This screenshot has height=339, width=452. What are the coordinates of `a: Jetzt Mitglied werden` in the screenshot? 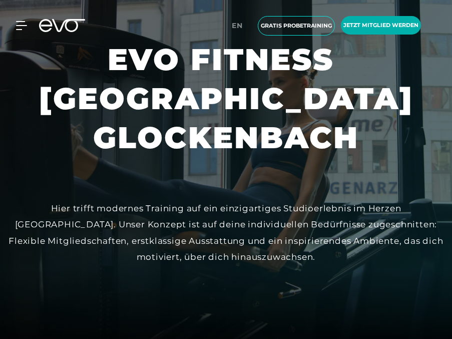 It's located at (381, 26).